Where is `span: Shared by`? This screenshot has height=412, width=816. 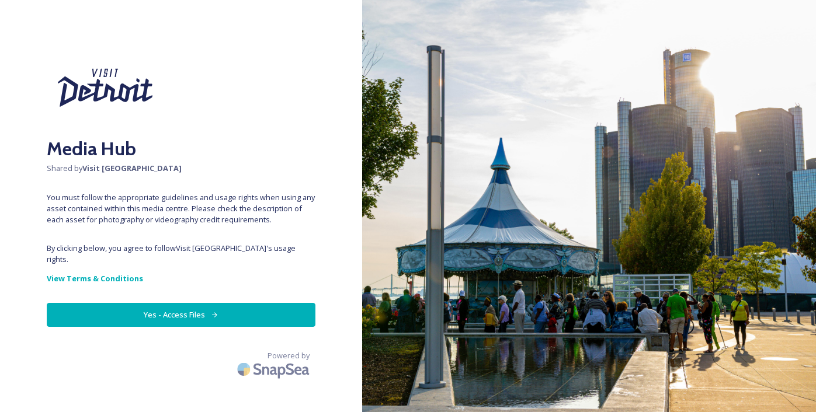 span: Shared by is located at coordinates (181, 168).